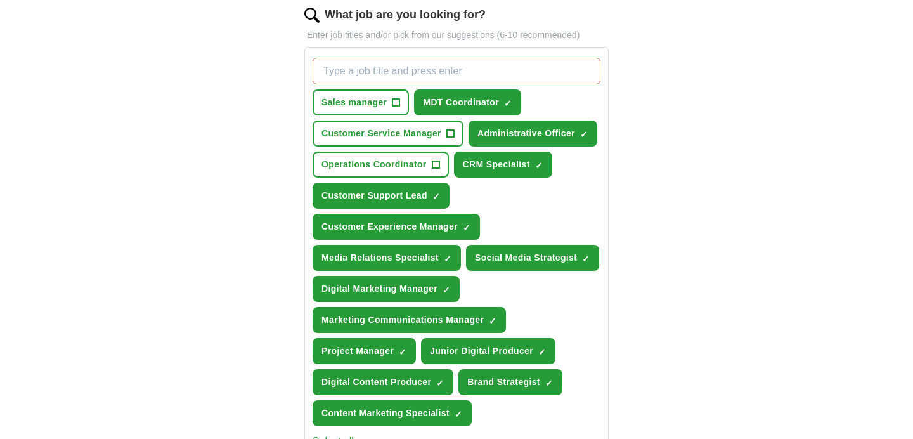 The height and width of the screenshot is (439, 913). I want to click on span: Brand Strategist, so click(504, 382).